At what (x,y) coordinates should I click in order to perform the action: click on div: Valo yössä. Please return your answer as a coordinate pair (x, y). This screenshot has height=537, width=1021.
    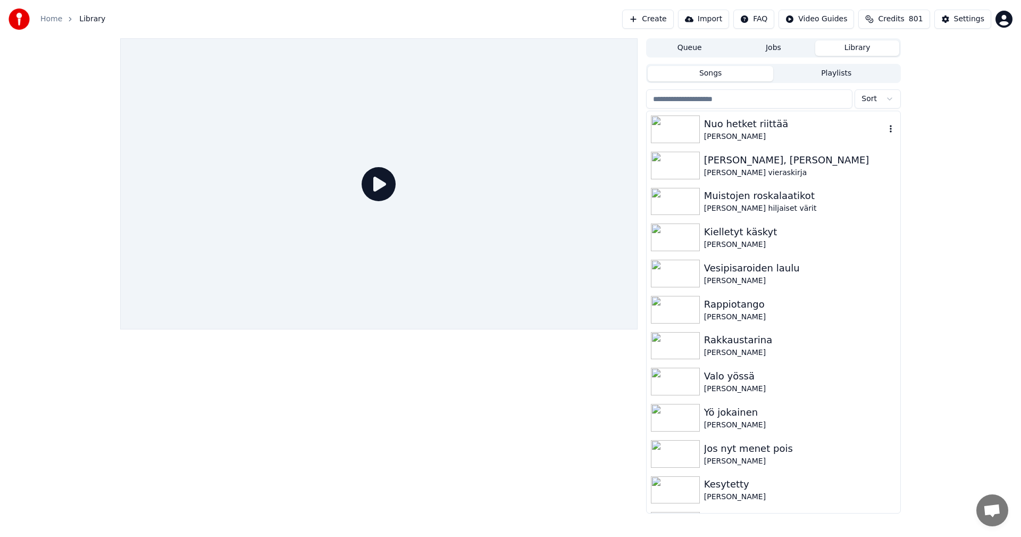
    Looking at the image, I should click on (800, 376).